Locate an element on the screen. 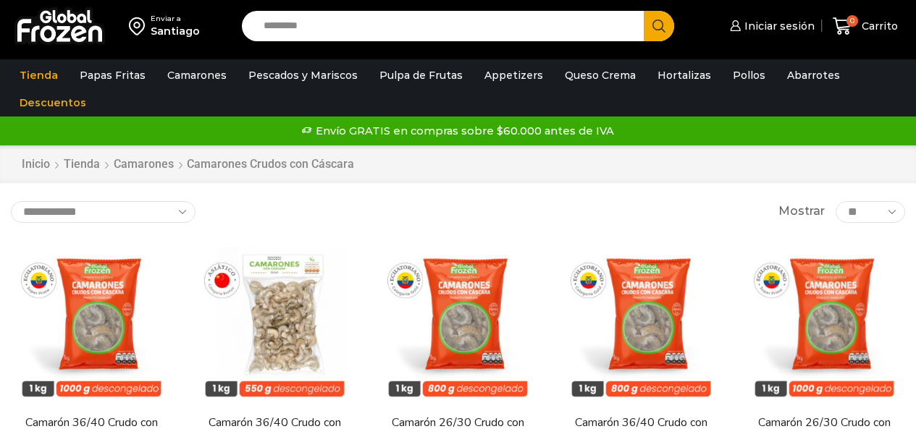  h1: Camarones Crudos con Cáscara is located at coordinates (270, 164).